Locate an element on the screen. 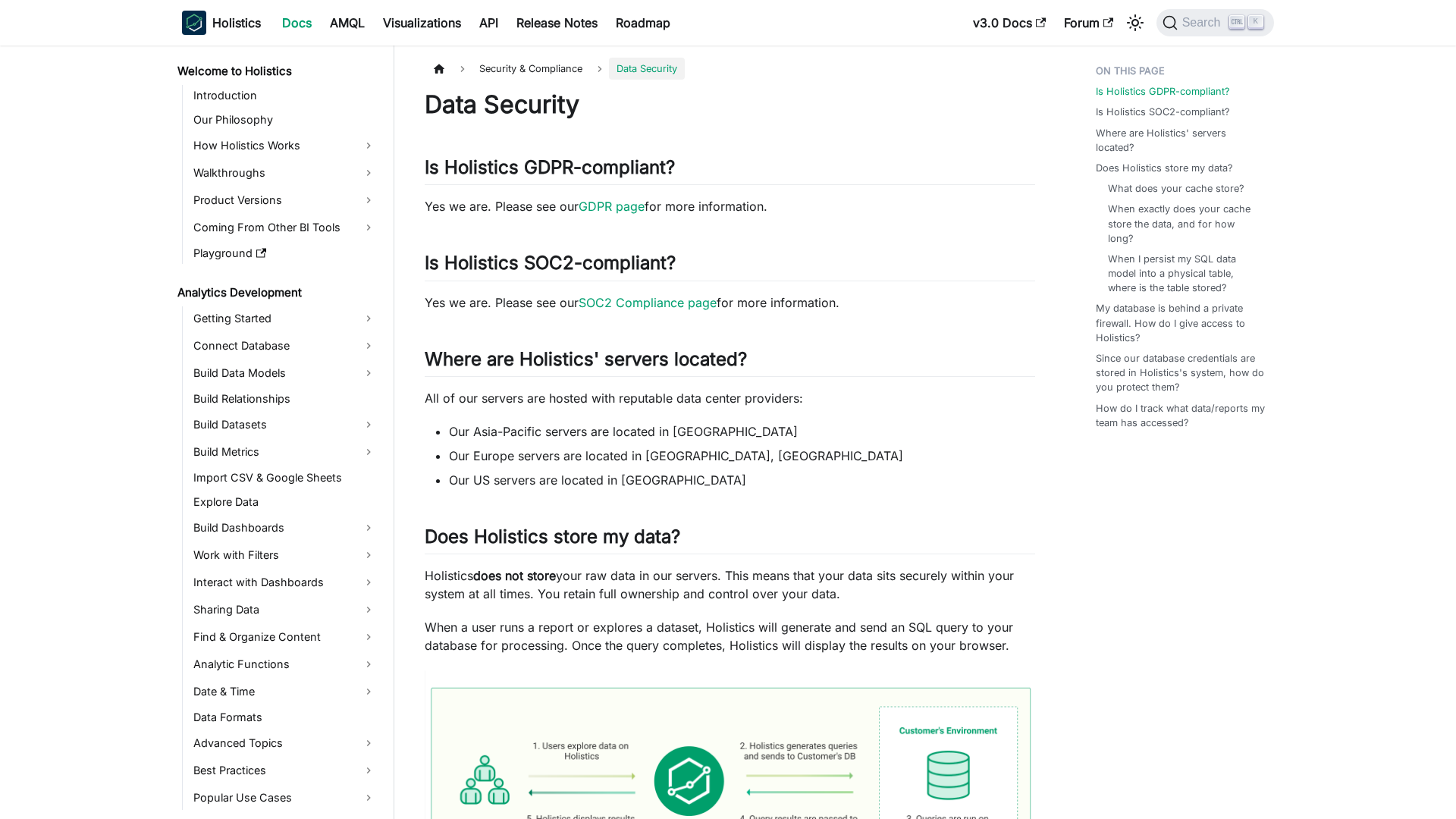  span: Data Security is located at coordinates (646, 68).